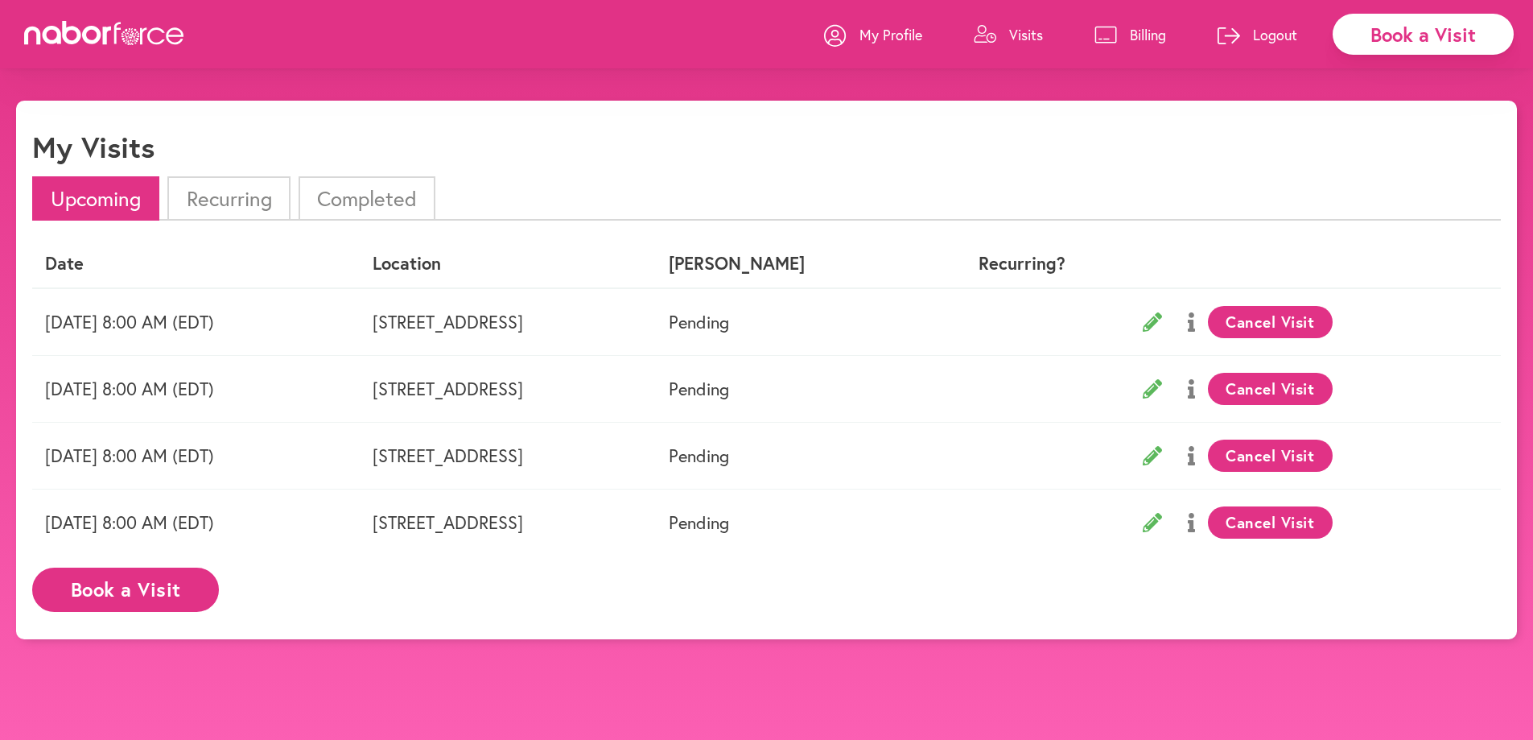 This screenshot has height=740, width=1533. I want to click on p: Logout, so click(1275, 35).